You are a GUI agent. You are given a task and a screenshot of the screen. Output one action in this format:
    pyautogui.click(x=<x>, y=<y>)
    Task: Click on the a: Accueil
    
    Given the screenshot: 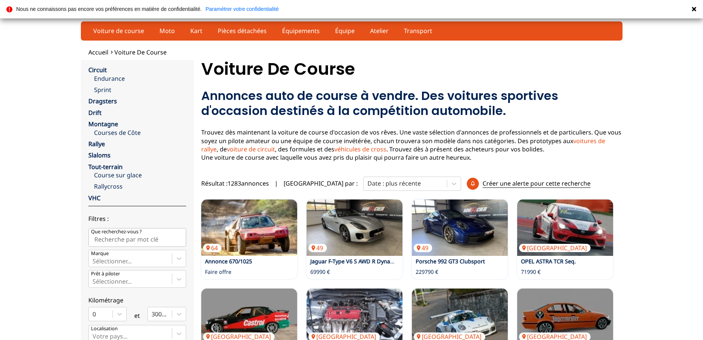 What is the action you would take?
    pyautogui.click(x=98, y=52)
    